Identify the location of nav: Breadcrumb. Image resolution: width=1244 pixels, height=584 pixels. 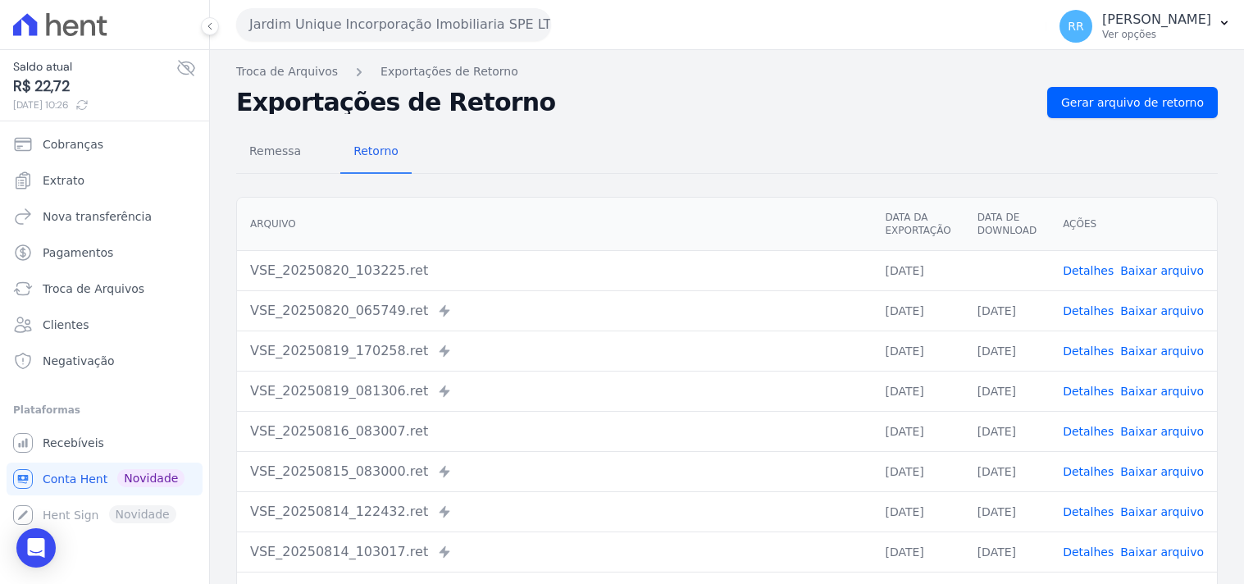
(727, 71).